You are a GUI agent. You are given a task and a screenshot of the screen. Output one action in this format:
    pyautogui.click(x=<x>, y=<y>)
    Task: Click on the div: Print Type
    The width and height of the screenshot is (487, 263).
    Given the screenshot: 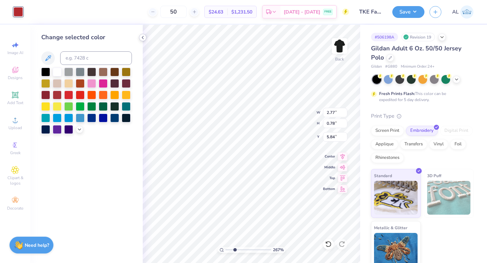 What is the action you would take?
    pyautogui.click(x=422, y=116)
    